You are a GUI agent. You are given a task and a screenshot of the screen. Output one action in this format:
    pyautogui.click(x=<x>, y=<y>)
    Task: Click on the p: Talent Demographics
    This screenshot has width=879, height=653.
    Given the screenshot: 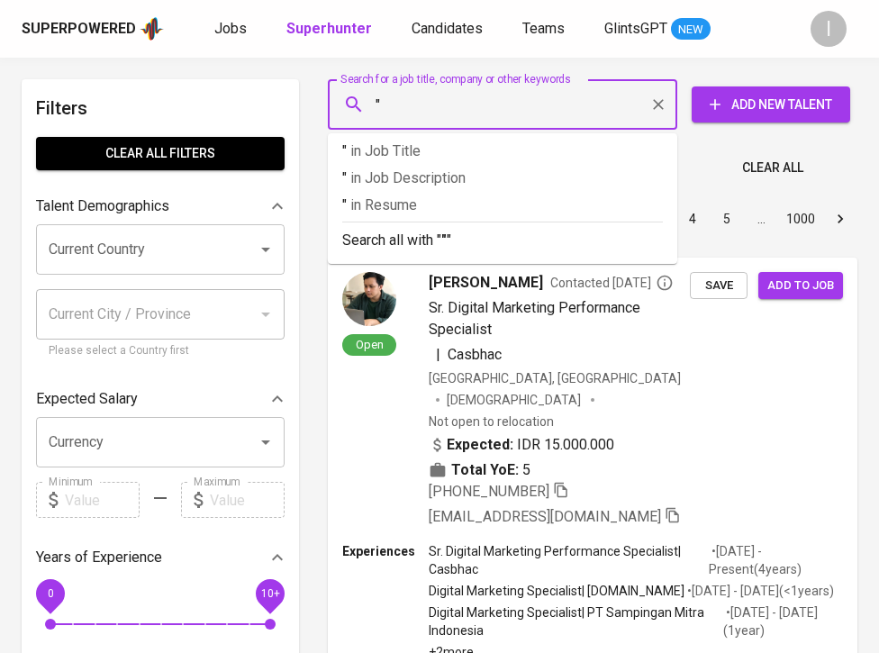 What is the action you would take?
    pyautogui.click(x=103, y=206)
    